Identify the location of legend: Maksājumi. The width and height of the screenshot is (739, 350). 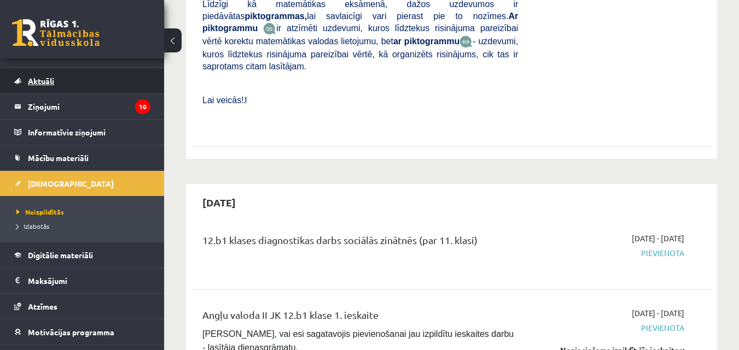
(89, 281).